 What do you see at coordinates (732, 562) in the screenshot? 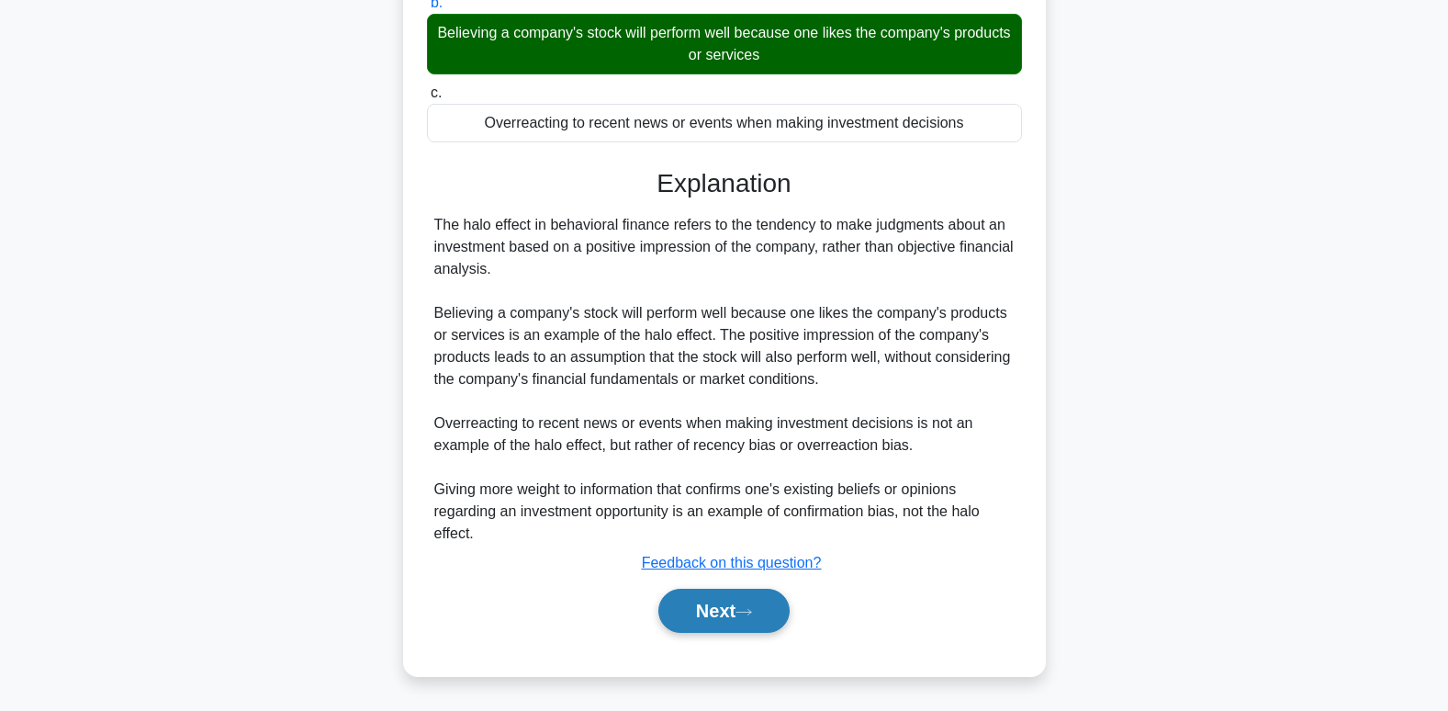
I see `u: Feedback on this question?` at bounding box center [732, 562].